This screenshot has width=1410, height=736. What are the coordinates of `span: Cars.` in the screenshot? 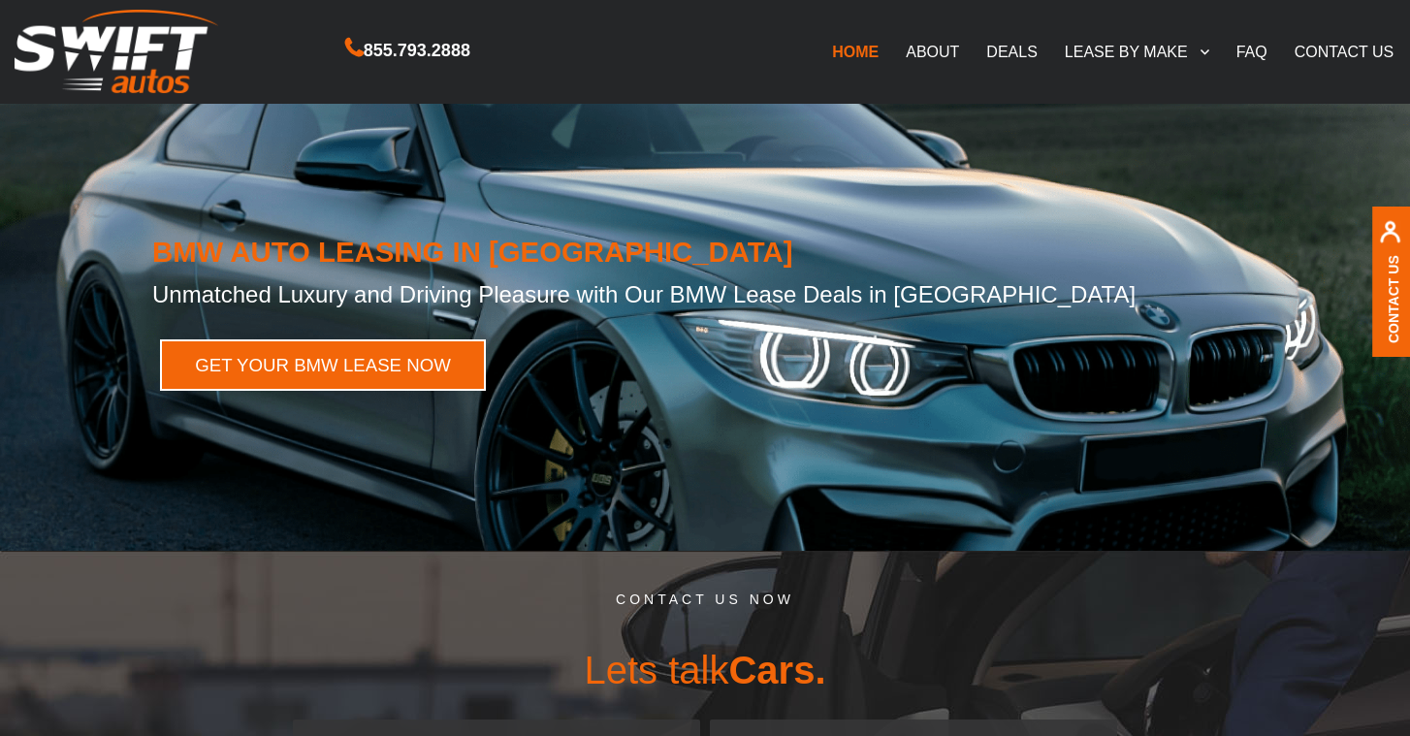 It's located at (777, 670).